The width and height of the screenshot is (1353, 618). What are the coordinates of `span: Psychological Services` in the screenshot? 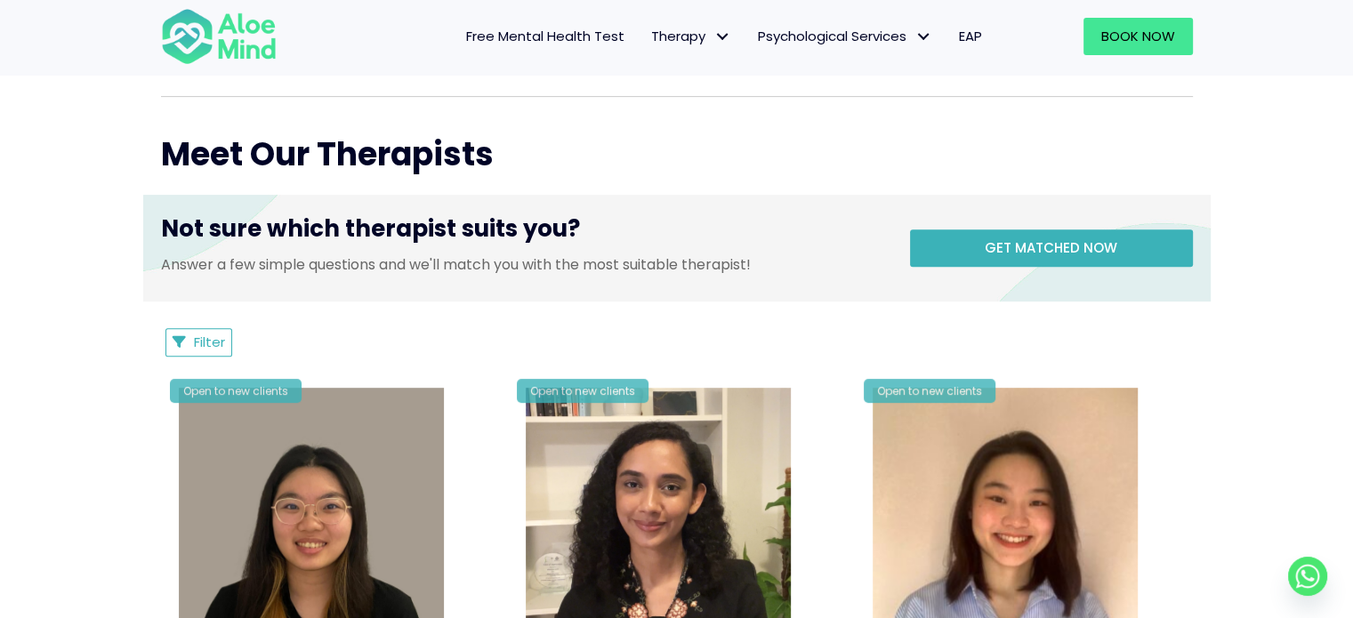 It's located at (845, 36).